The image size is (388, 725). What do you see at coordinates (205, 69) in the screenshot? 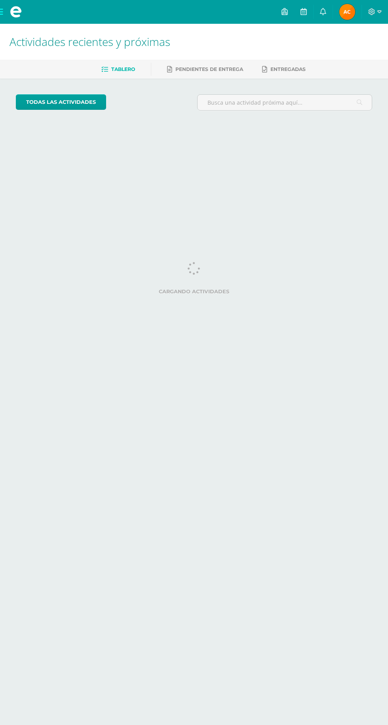
I see `a: Pendientes de entrega` at bounding box center [205, 69].